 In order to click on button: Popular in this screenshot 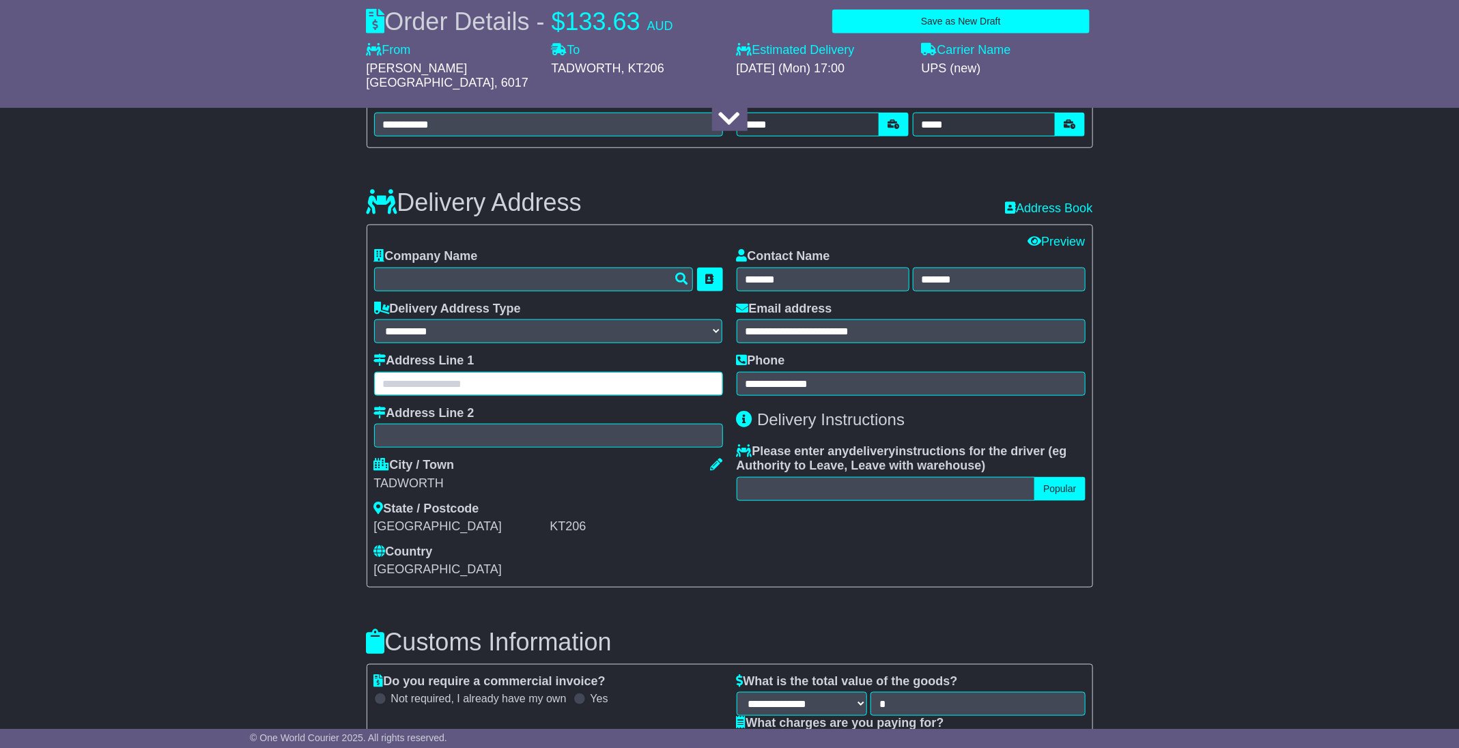, I will do `click(1059, 489)`.